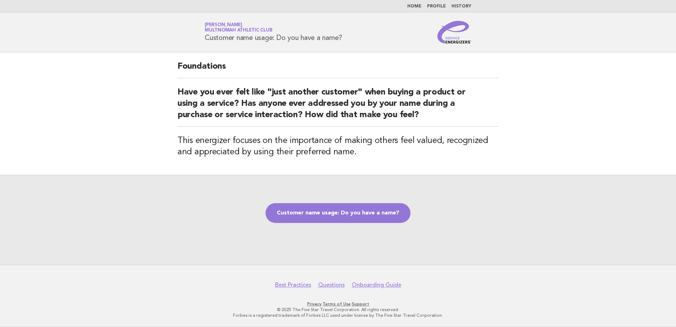 The image size is (676, 327). What do you see at coordinates (293, 285) in the screenshot?
I see `a: Best Practices` at bounding box center [293, 285].